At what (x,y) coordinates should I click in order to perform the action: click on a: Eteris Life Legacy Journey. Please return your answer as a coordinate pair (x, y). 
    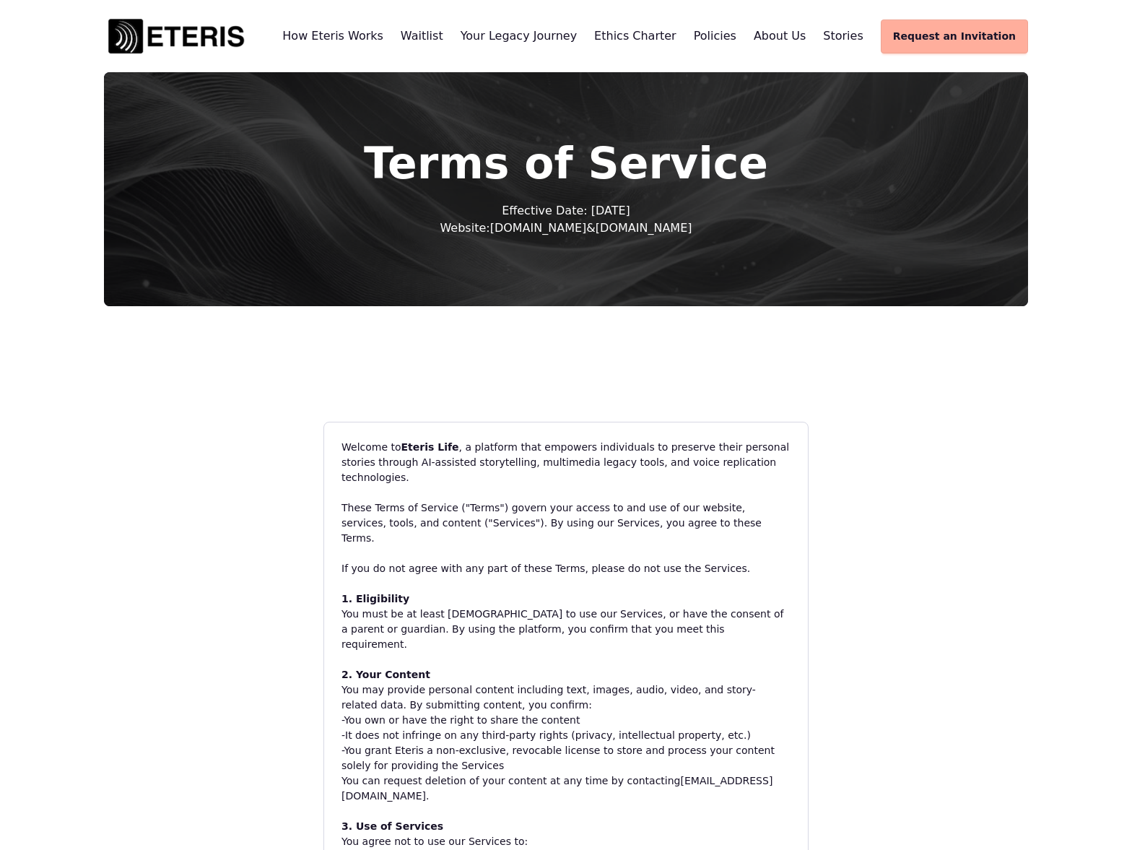
    Looking at the image, I should click on (519, 35).